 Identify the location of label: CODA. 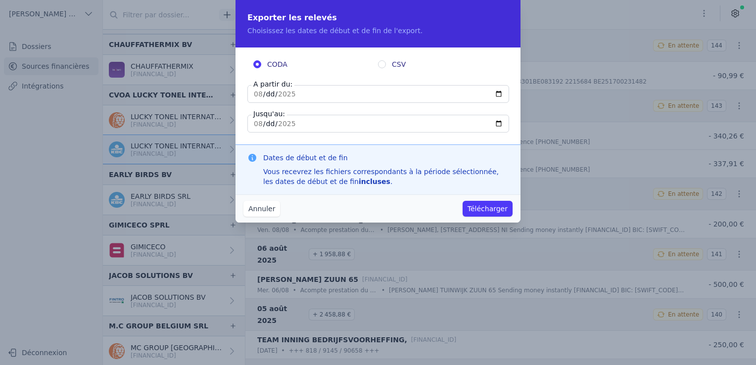
(316, 64).